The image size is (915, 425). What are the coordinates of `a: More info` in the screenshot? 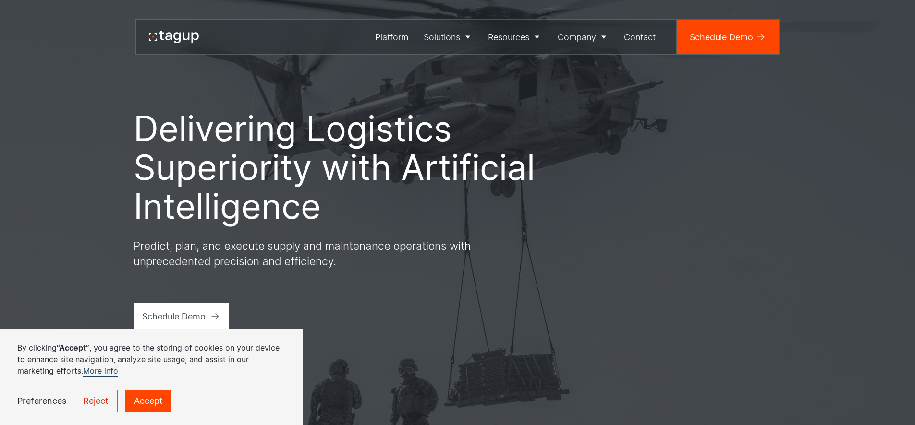 It's located at (100, 372).